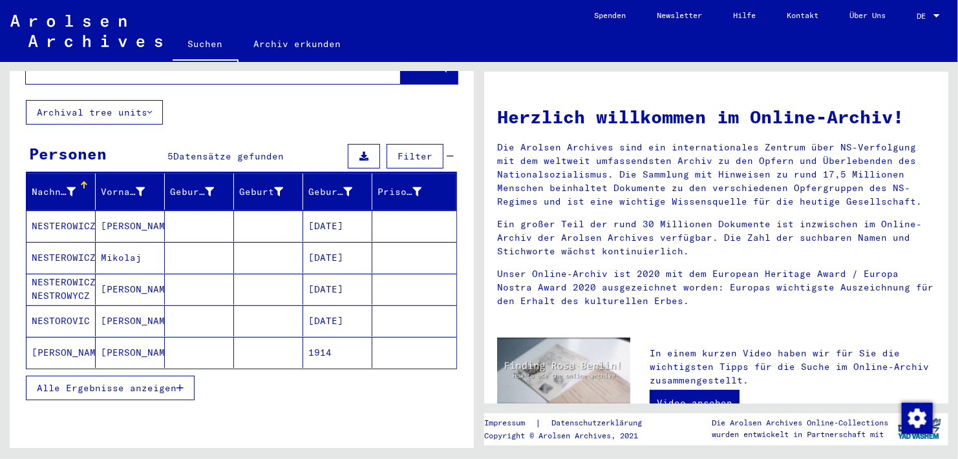 Image resolution: width=958 pixels, height=459 pixels. What do you see at coordinates (170, 156) in the screenshot?
I see `span: 5` at bounding box center [170, 156].